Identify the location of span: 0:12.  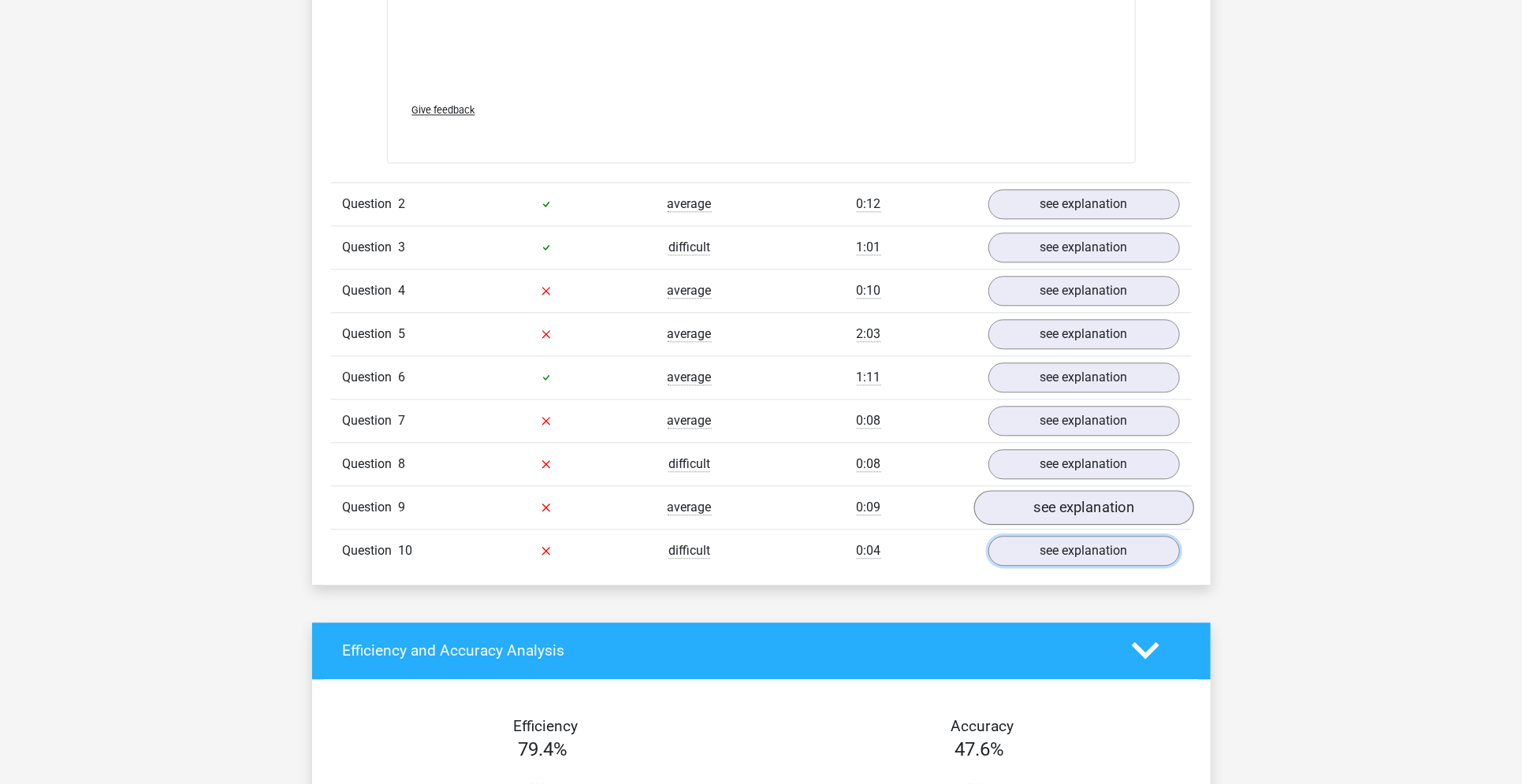
(869, 204).